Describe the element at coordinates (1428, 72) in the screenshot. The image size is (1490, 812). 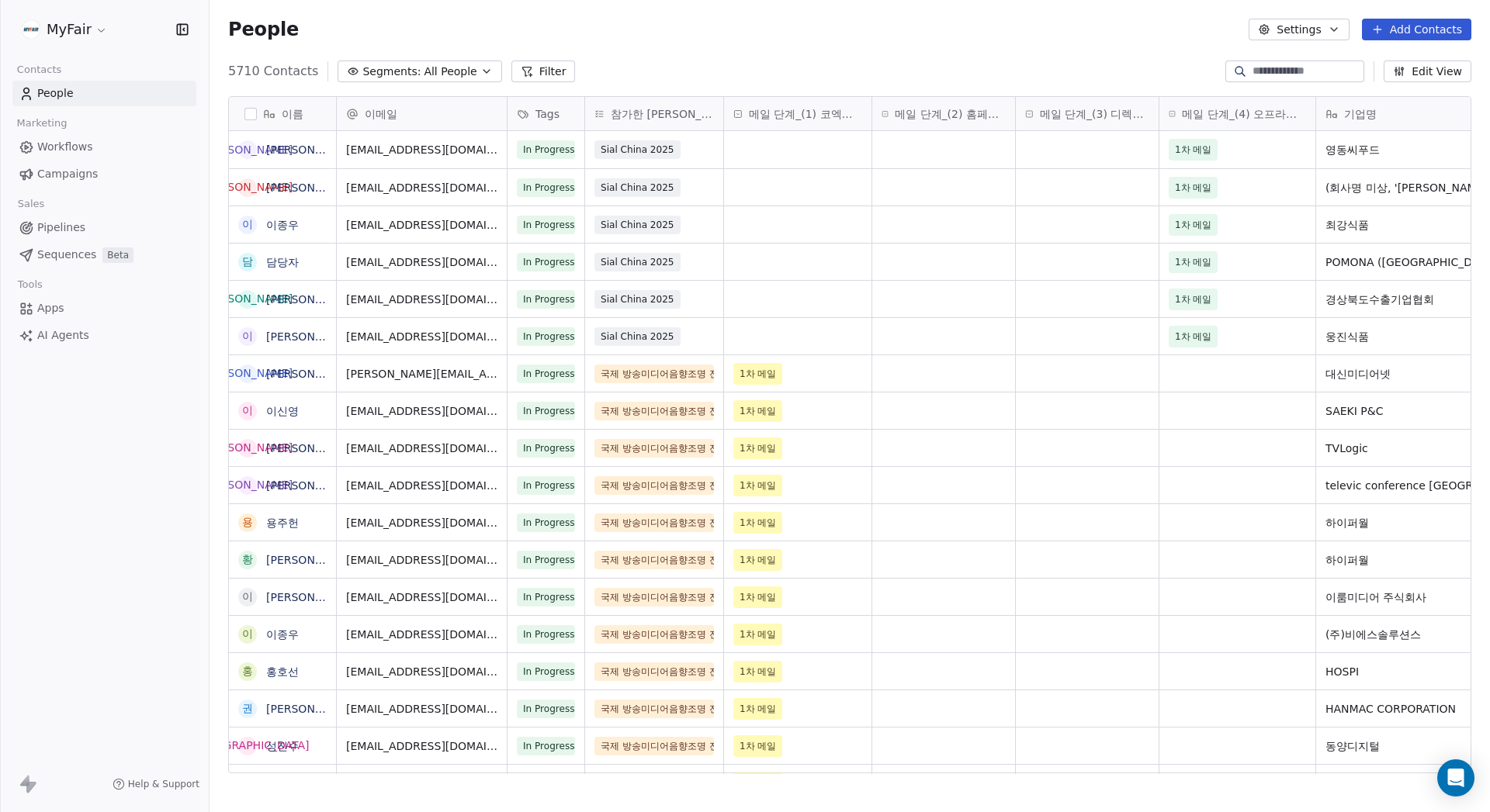
I see `button: Edit View` at that location.